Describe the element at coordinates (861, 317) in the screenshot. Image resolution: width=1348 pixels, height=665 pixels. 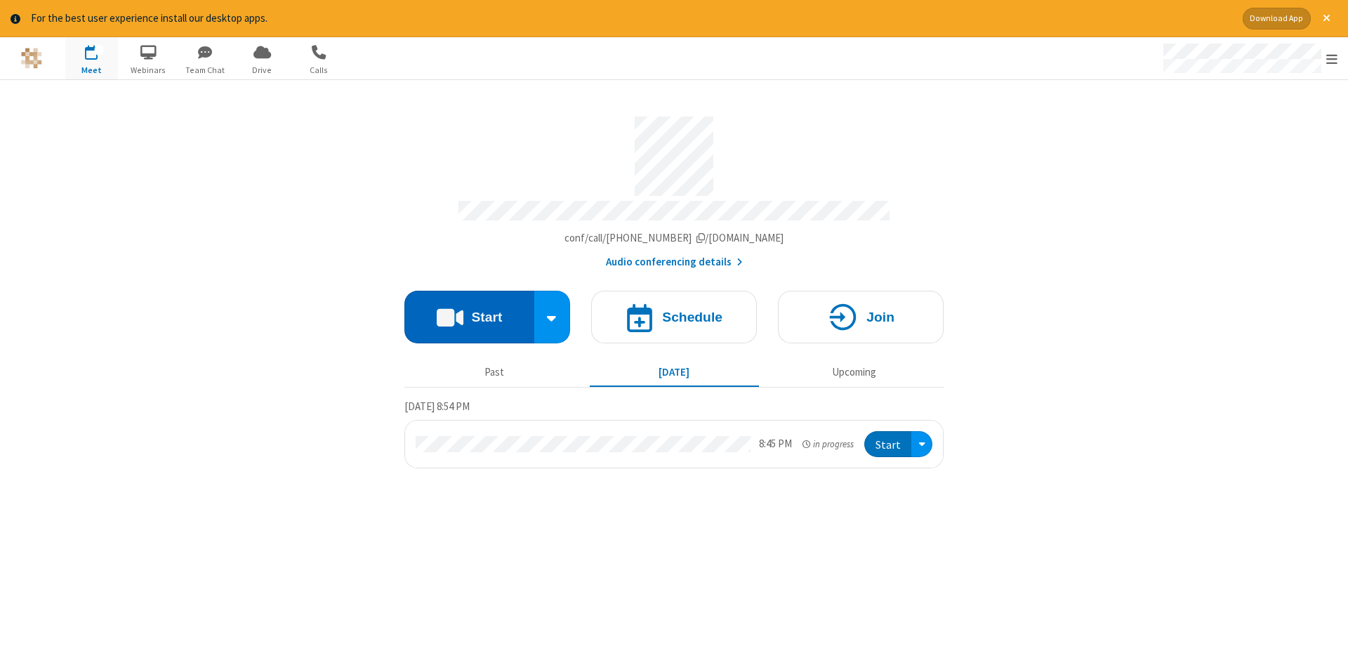
I see `button: Join` at that location.